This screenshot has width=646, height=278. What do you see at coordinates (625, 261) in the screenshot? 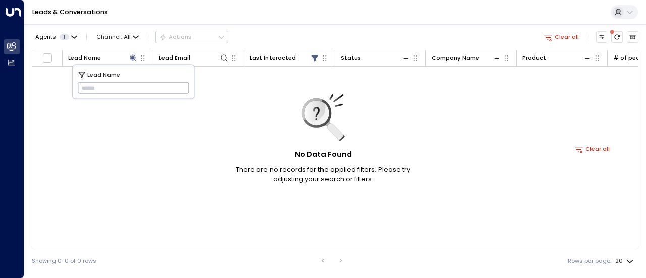
I see `div: 20` at bounding box center [625, 261].